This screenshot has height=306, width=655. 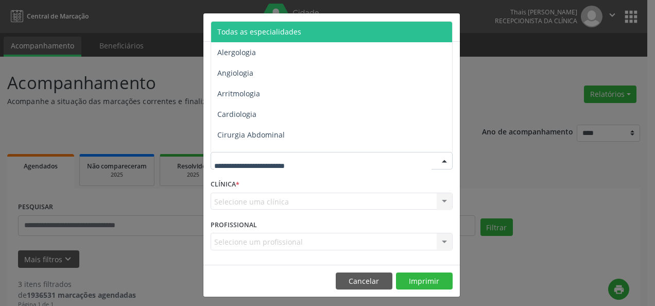 I want to click on span: Cirurgia Abdominal, so click(x=251, y=134).